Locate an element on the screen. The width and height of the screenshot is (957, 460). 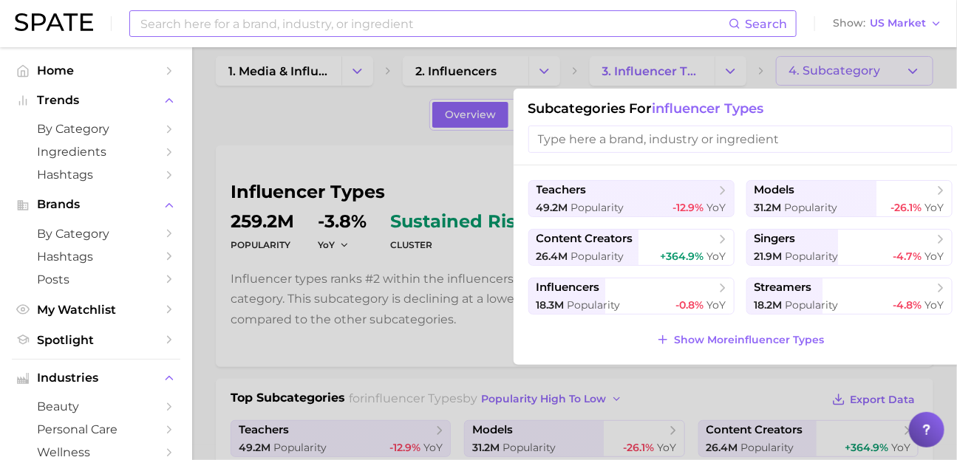
span: -4.7% is located at coordinates (907, 256).